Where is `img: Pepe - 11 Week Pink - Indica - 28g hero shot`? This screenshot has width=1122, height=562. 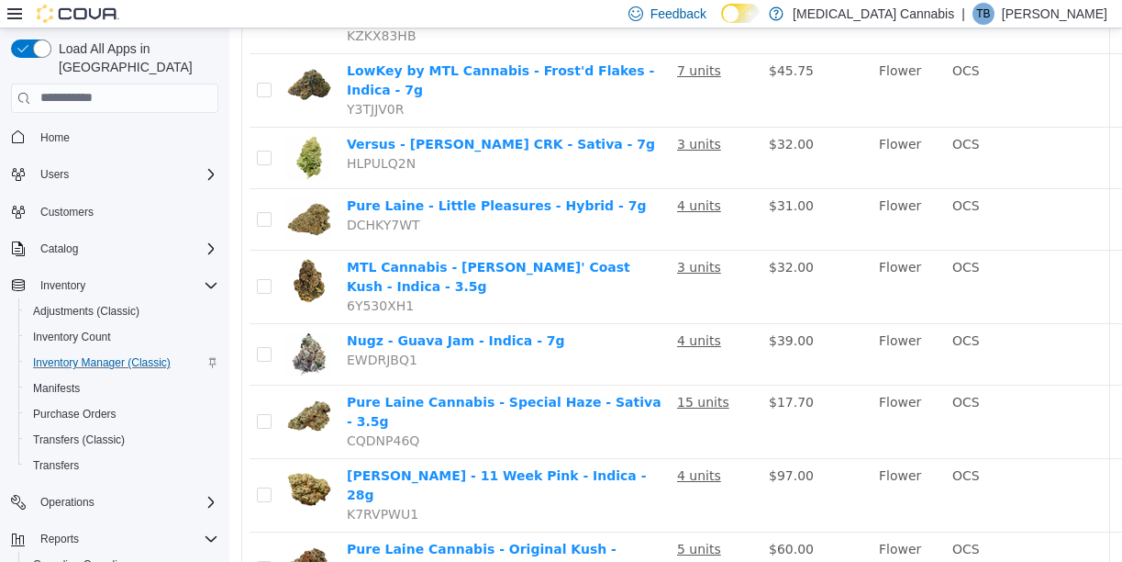
img: Pepe - 11 Week Pink - Indica - 28g hero shot is located at coordinates (80, 461).